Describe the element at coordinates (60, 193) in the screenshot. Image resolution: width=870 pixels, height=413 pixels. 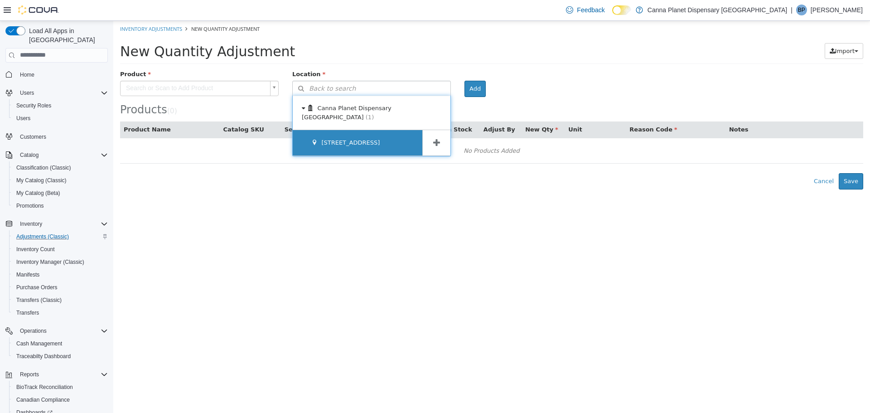
I see `span: My Catalog (Beta)` at that location.